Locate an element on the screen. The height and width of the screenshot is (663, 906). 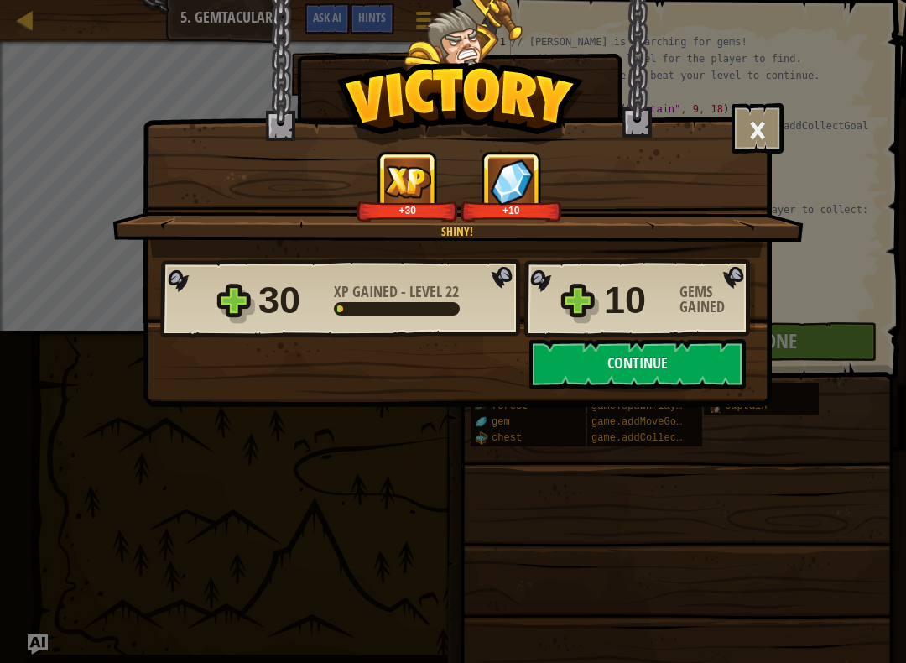
div: +10 is located at coordinates (511, 210).